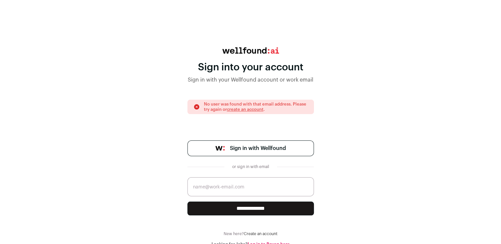 The image size is (501, 244). What do you see at coordinates (251, 234) in the screenshot?
I see `div: New here?` at bounding box center [251, 234].